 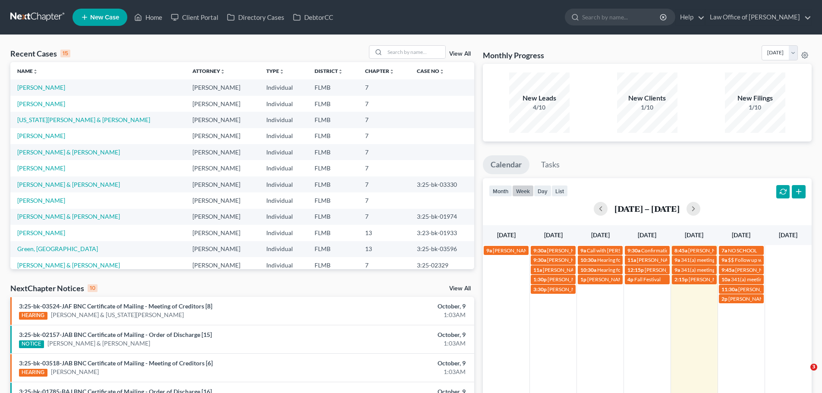 What do you see at coordinates (755, 98) in the screenshot?
I see `div: New Filings` at bounding box center [755, 98].